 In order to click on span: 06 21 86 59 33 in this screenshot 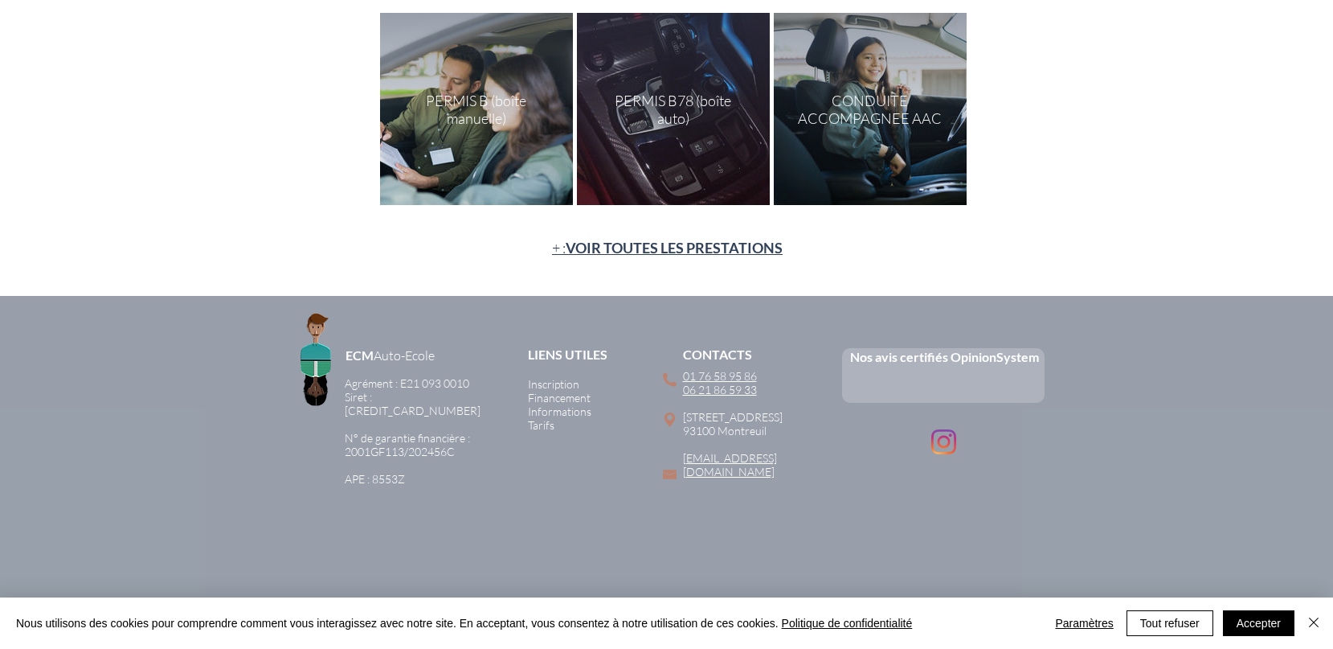, I will do `click(720, 389)`.